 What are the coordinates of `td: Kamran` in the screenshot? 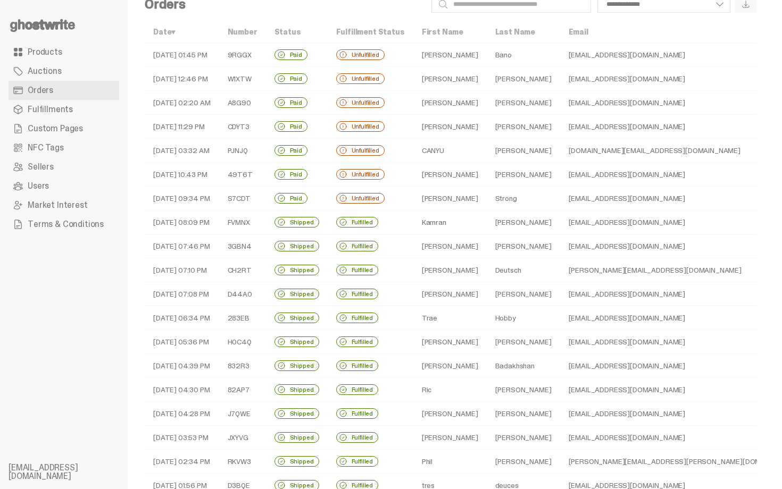 It's located at (450, 222).